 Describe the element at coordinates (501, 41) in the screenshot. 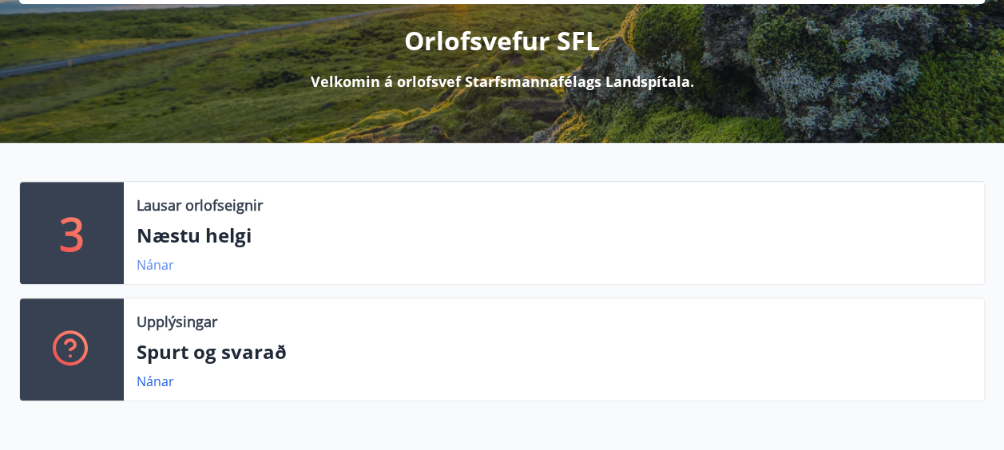

I see `p: Orlofsvefur SFL` at that location.